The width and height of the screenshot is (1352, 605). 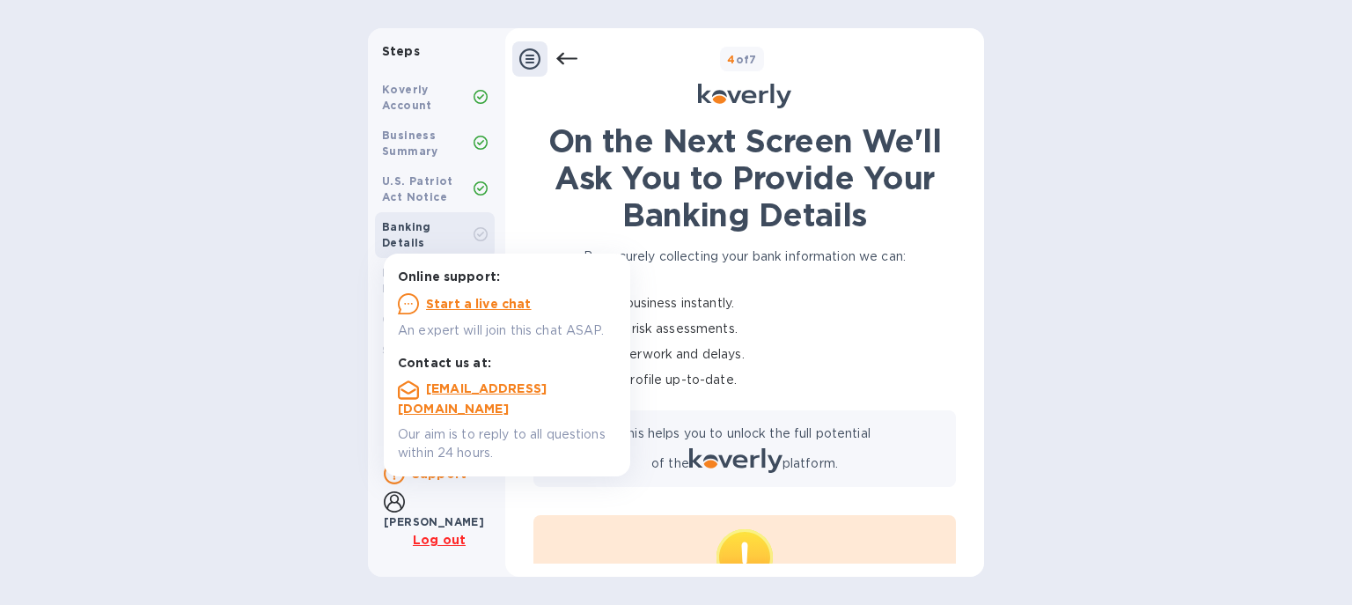 I want to click on p: Keep your profile up-to-date., so click(x=745, y=379).